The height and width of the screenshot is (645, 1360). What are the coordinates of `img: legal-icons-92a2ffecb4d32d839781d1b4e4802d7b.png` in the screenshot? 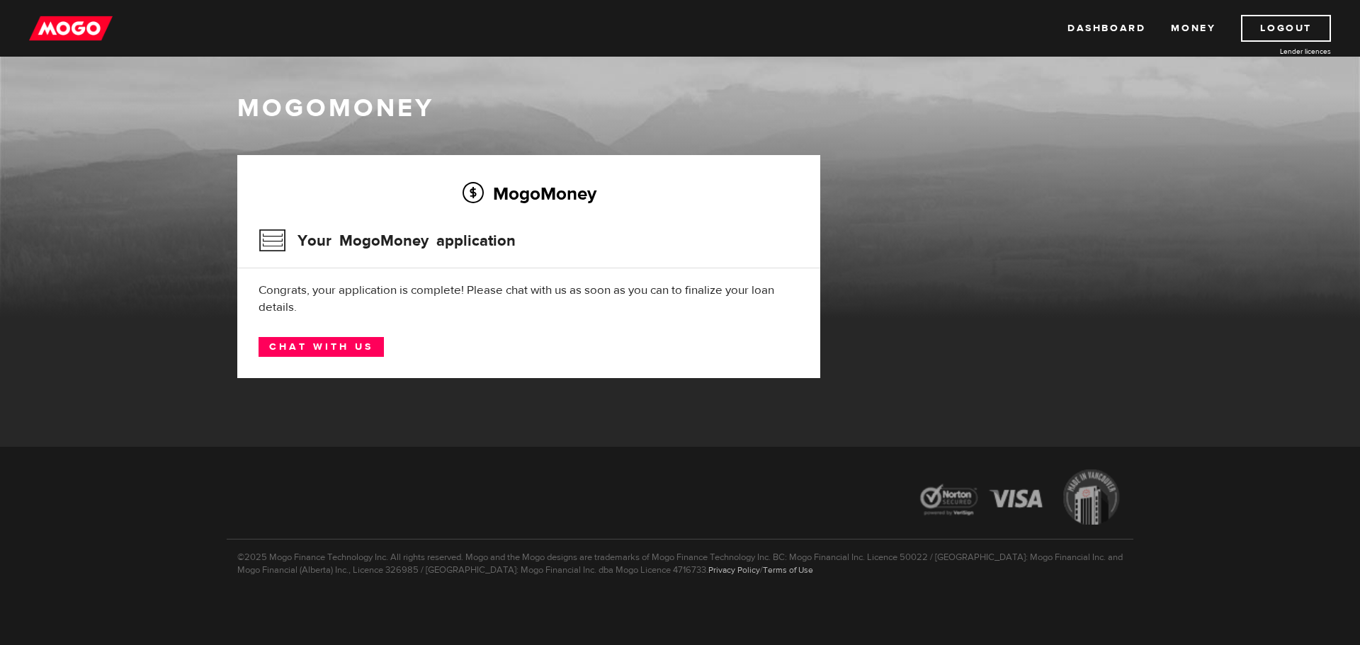 It's located at (1020, 498).